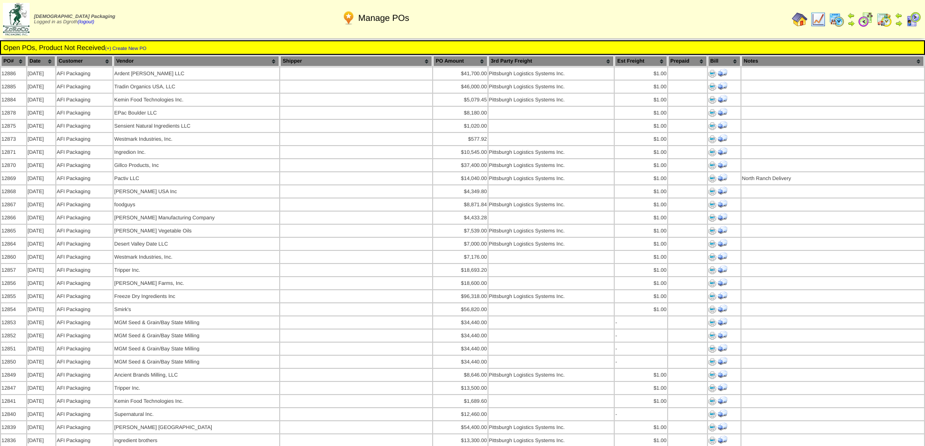  I want to click on td: Freeze Dry Ingredients Inc, so click(196, 296).